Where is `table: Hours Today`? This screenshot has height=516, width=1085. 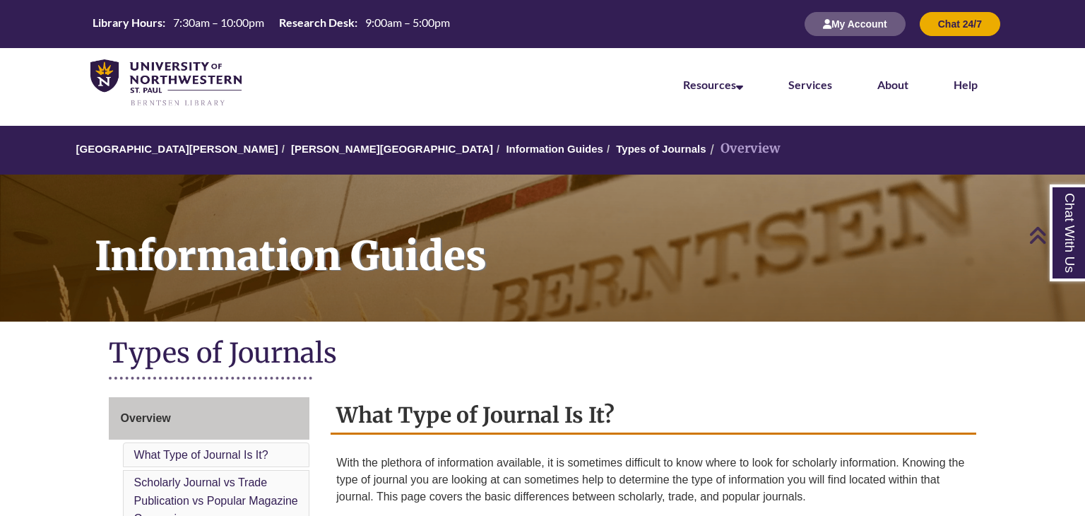 table: Hours Today is located at coordinates (271, 23).